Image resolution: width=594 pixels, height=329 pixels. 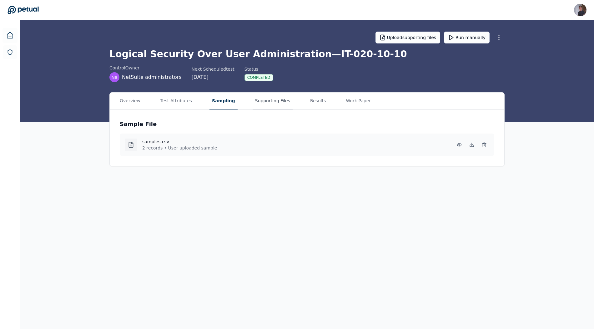 What do you see at coordinates (138, 124) in the screenshot?
I see `h3: Sample File` at bounding box center [138, 124].